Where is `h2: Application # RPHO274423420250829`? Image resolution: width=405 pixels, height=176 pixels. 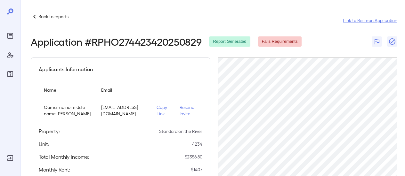 h2: Application # RPHO274423420250829 is located at coordinates (116, 42).